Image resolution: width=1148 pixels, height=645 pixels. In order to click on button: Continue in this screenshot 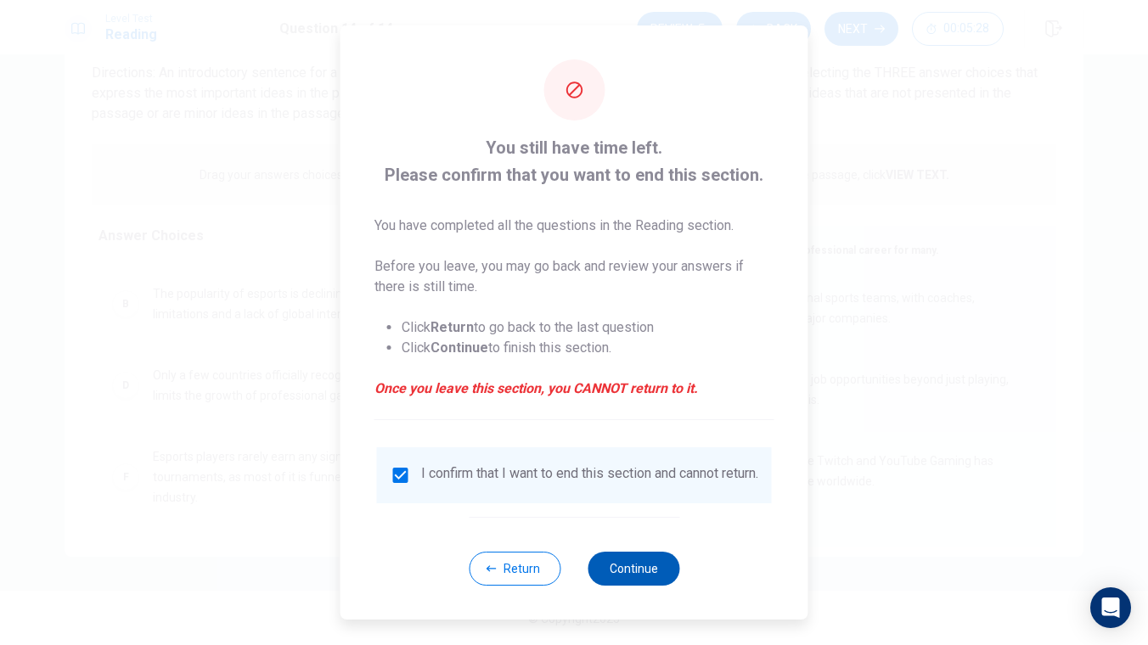, I will do `click(633, 569)`.